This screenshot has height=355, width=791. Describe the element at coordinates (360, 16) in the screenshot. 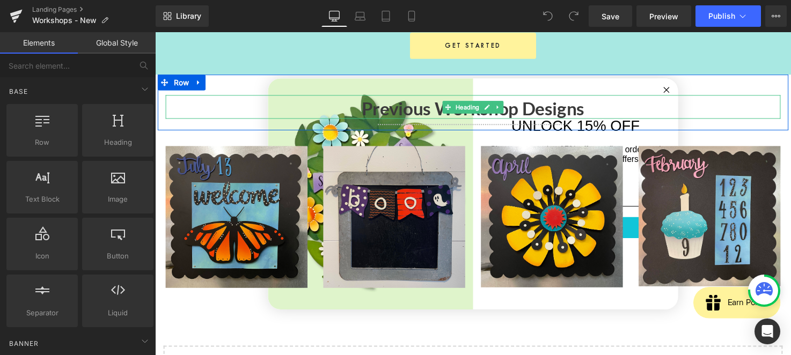

I see `a: Laptop` at that location.